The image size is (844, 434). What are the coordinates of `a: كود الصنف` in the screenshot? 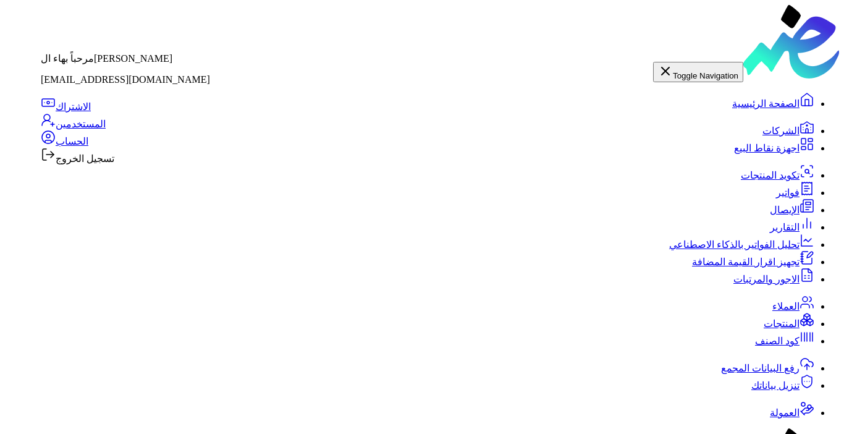 It's located at (784, 340).